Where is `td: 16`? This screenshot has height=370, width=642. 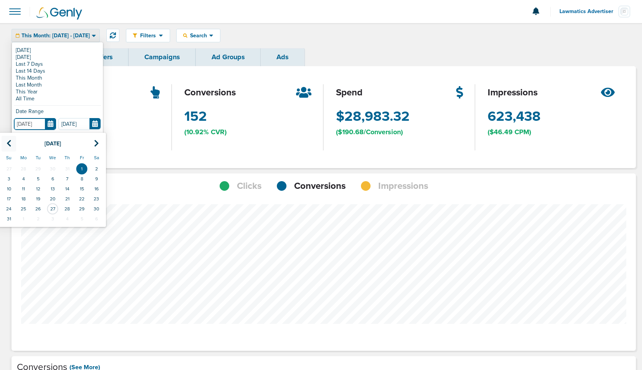 td: 16 is located at coordinates (96, 189).